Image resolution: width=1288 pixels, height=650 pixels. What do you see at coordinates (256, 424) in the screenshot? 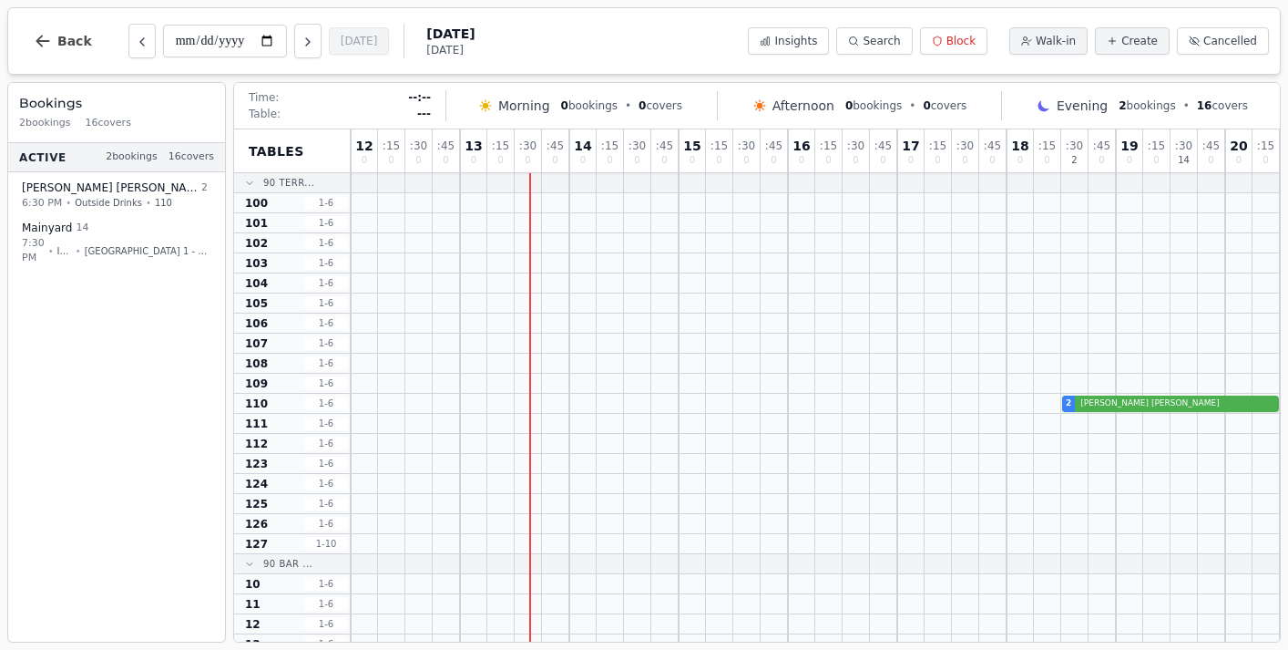
I see `span: 111` at bounding box center [256, 424].